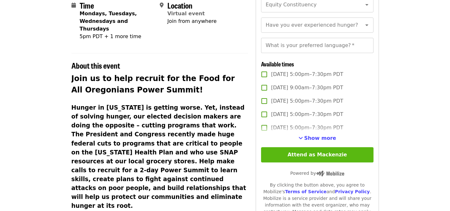 The width and height of the screenshot is (450, 211). Describe the element at coordinates (317, 155) in the screenshot. I see `button: Attend as Mackenzie` at that location.